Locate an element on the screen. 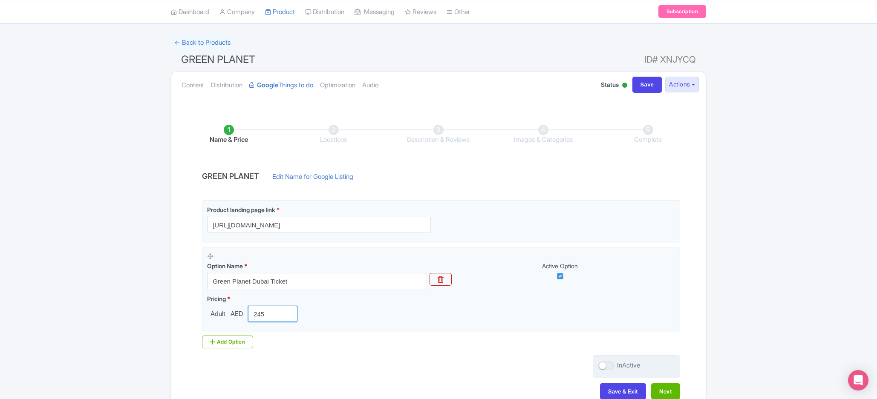  a: ← Back to Products is located at coordinates (202, 43).